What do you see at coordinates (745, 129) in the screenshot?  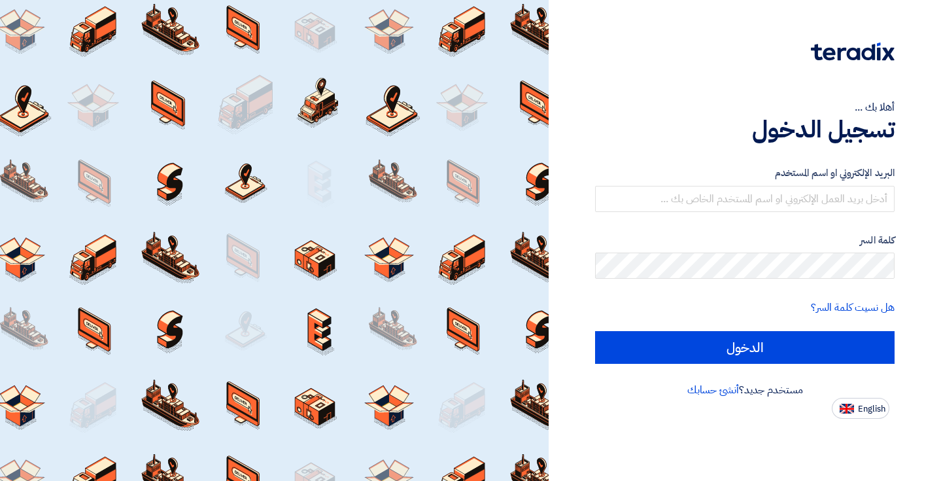 I see `h1: تسجيل الدخول` at bounding box center [745, 129].